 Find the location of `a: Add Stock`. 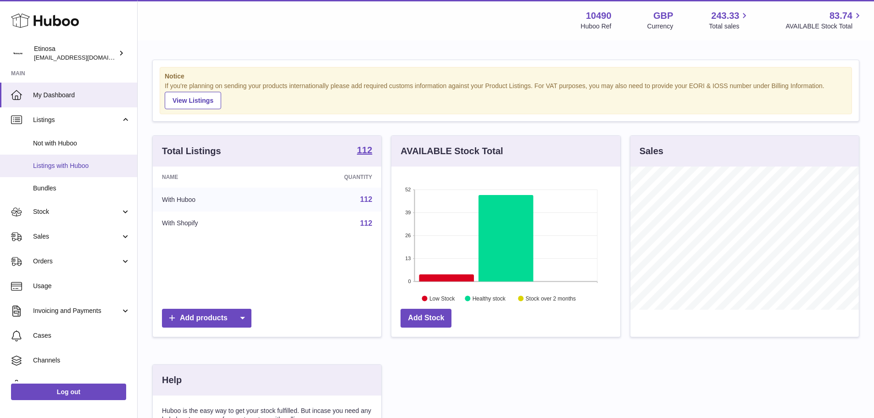

a: Add Stock is located at coordinates (426, 318).